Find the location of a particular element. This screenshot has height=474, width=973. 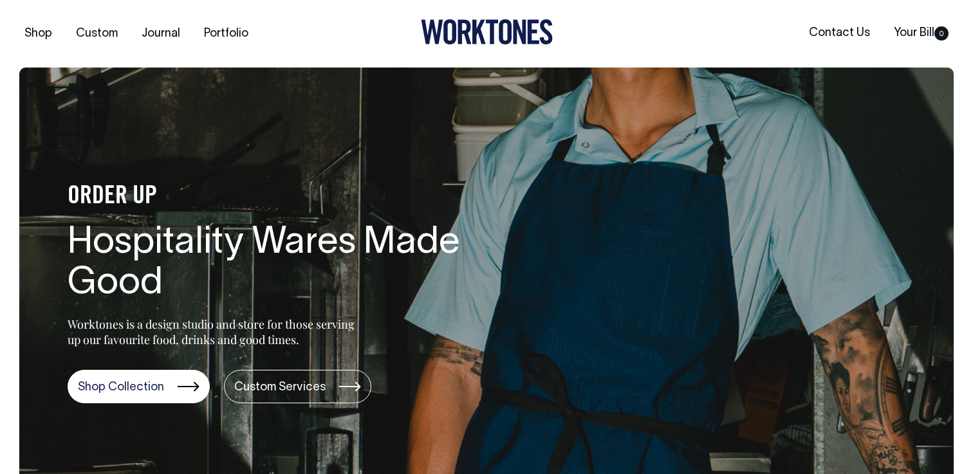

p: Worktones is a design studio and store for those serving up our favourite food, drinks and good t... is located at coordinates (214, 332).